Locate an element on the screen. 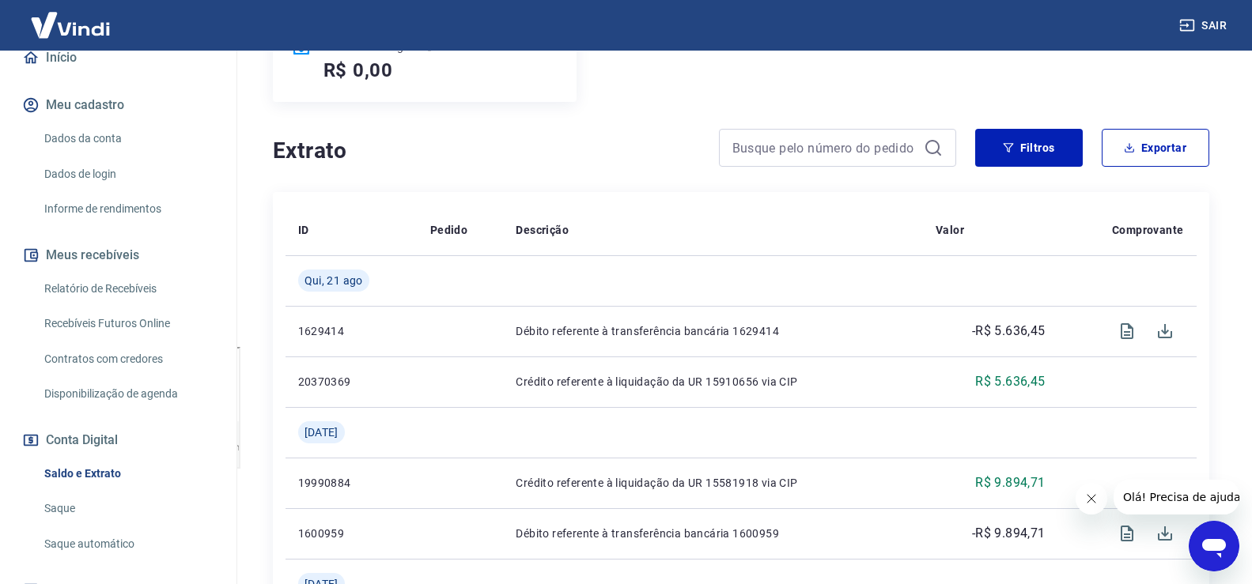  p: ID is located at coordinates (304, 230).